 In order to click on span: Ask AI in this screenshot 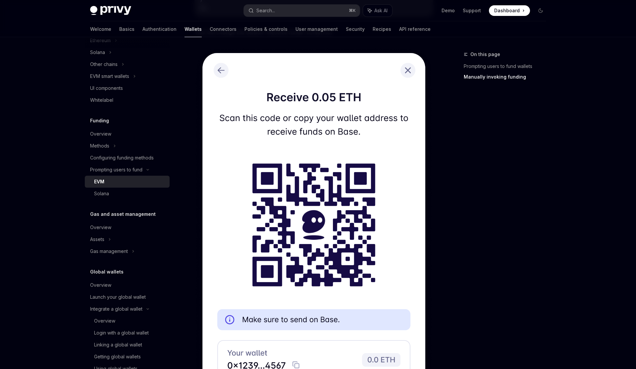, I will do `click(381, 11)`.